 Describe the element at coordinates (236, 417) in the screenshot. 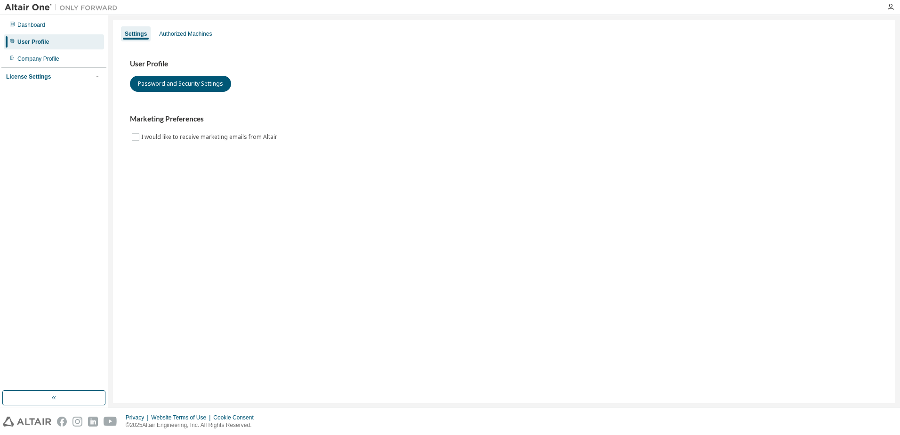

I see `div: Cookie Consent` at that location.